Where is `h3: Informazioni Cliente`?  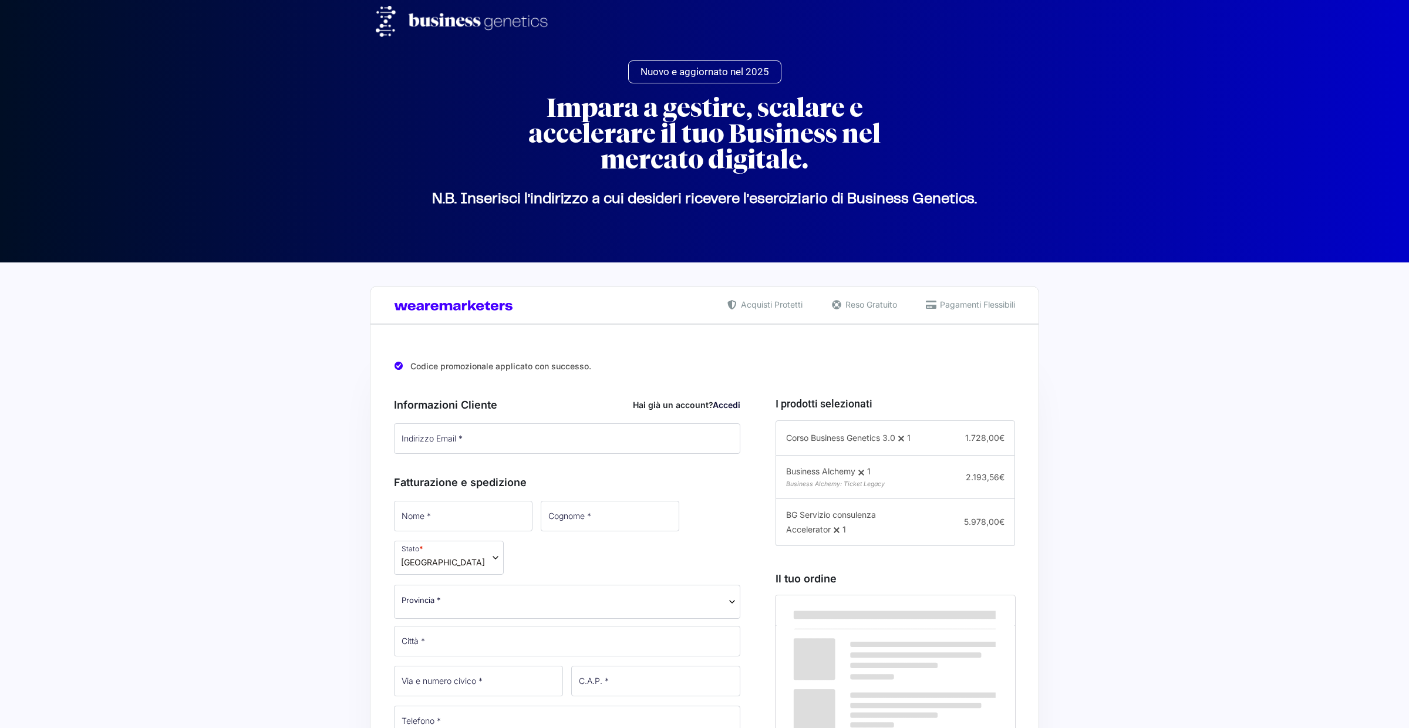
h3: Informazioni Cliente is located at coordinates (567, 404).